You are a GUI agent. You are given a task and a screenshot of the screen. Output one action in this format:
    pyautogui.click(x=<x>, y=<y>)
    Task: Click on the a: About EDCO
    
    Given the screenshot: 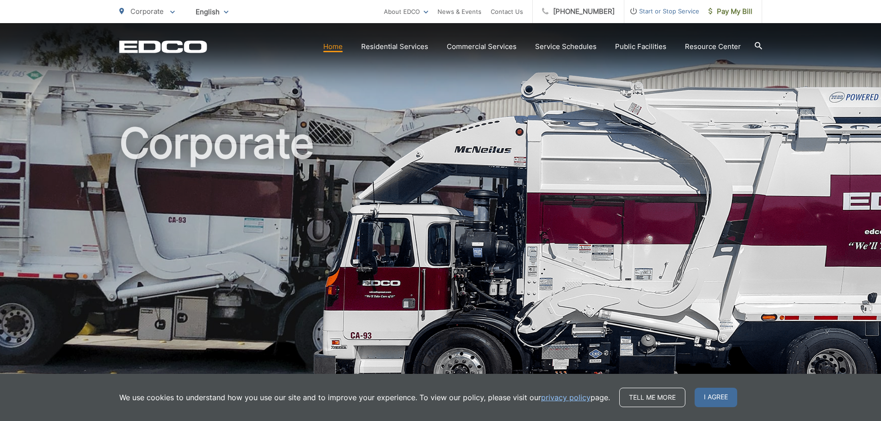 What is the action you would take?
    pyautogui.click(x=406, y=12)
    